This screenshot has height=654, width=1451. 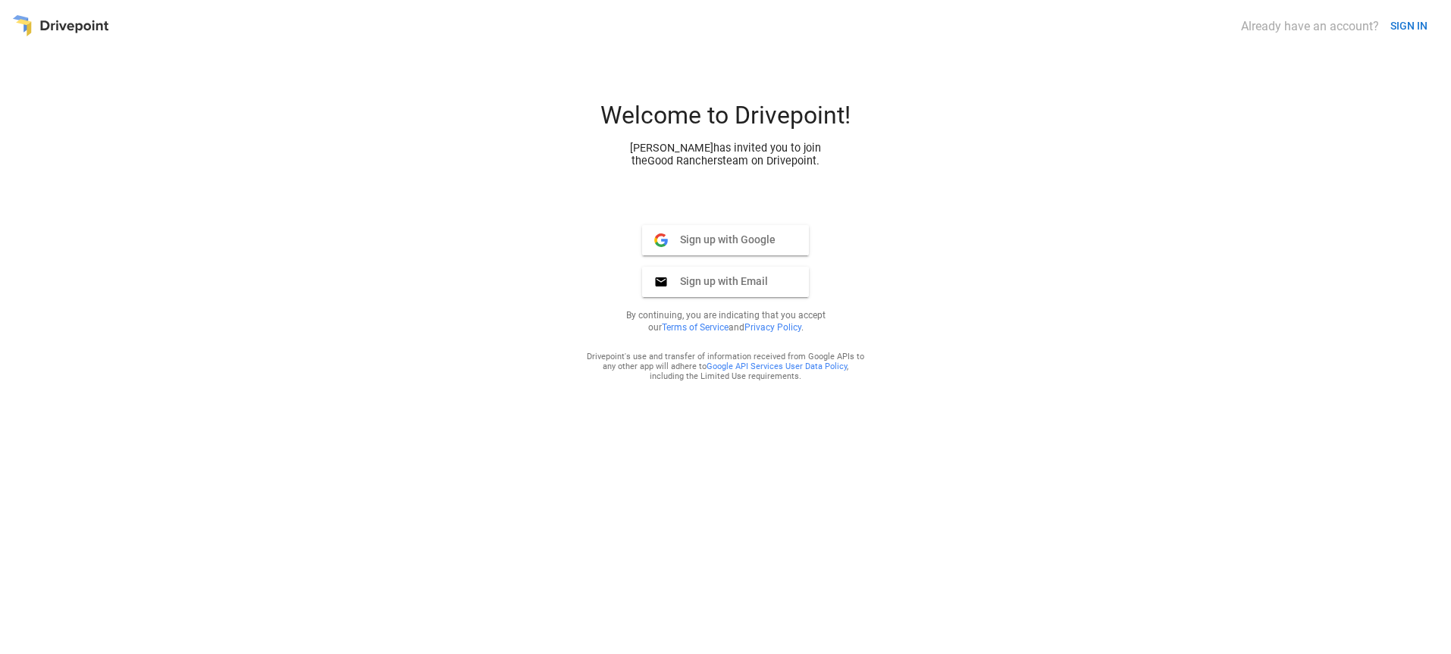 I want to click on div: Drivepoint's use and transfer of information received from Google APIs to any other app will adhe..., so click(x=725, y=366).